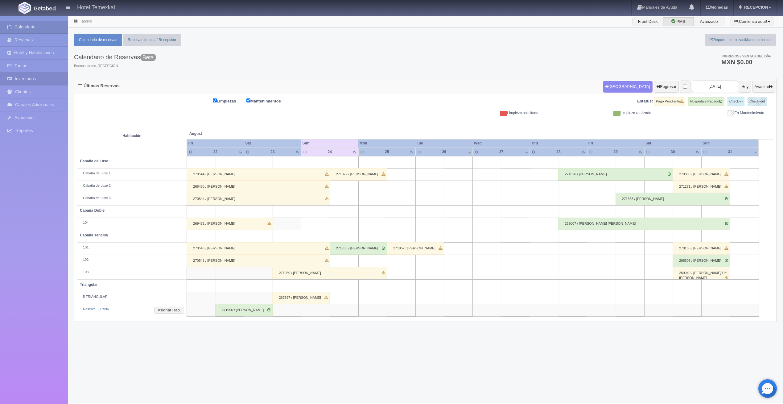 The height and width of the screenshot is (404, 783). I want to click on b: Cabaña de Luxe, so click(94, 161).